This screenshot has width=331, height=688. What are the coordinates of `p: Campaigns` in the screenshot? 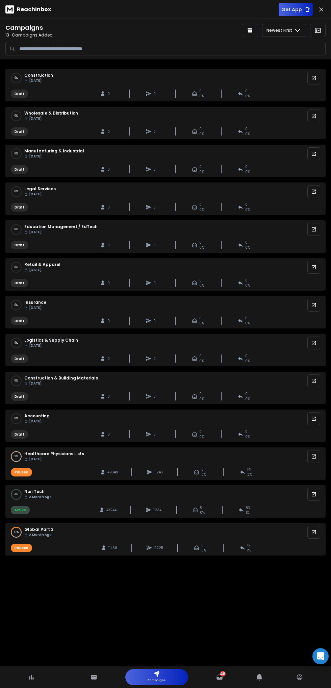 It's located at (156, 680).